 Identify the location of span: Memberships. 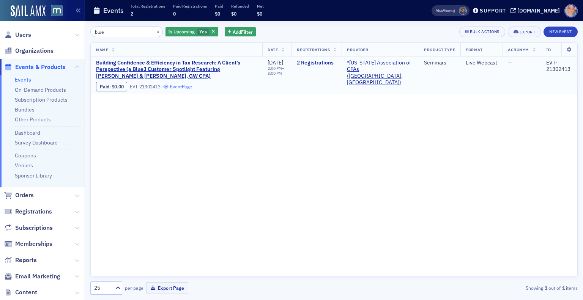
(34, 244).